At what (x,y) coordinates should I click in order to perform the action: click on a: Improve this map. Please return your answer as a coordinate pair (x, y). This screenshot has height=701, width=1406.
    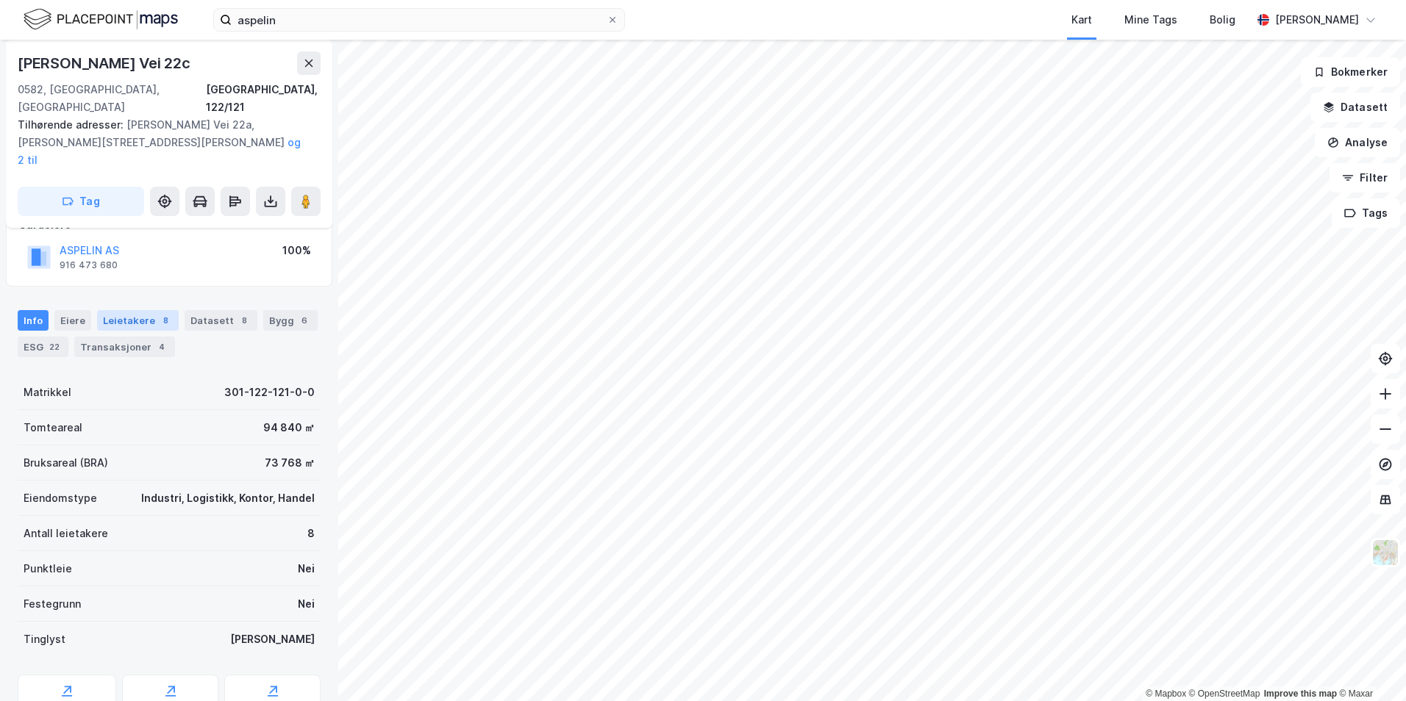
    Looking at the image, I should click on (1300, 694).